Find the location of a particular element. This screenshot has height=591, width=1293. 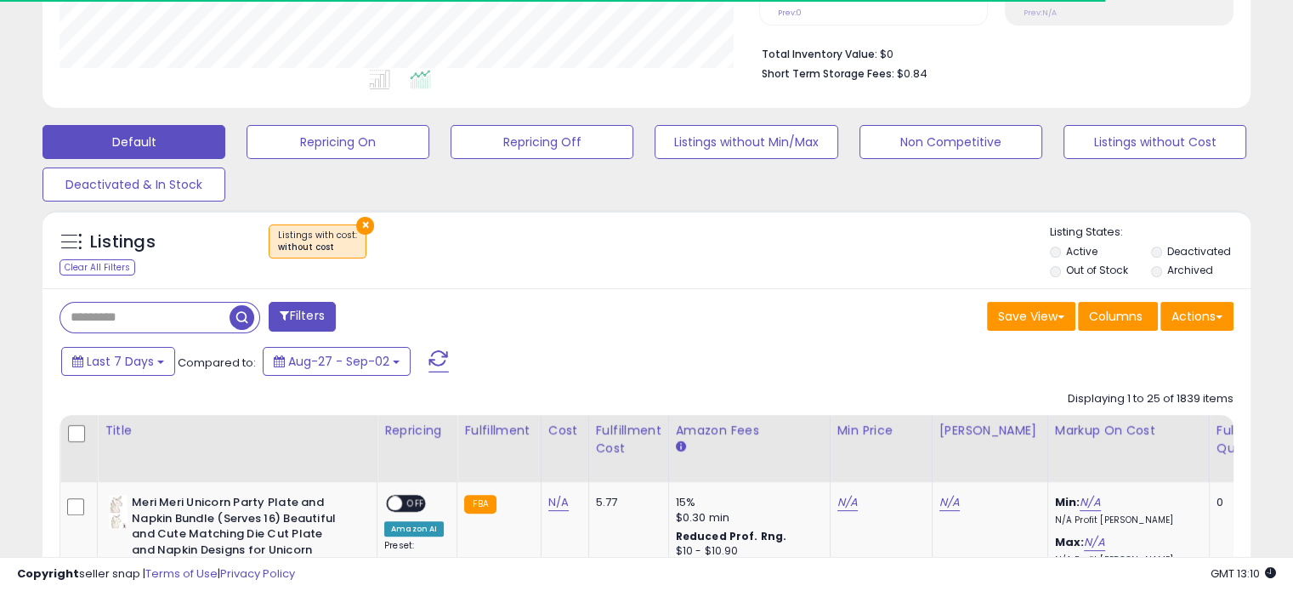

small: Prev: 0 is located at coordinates (790, 13).